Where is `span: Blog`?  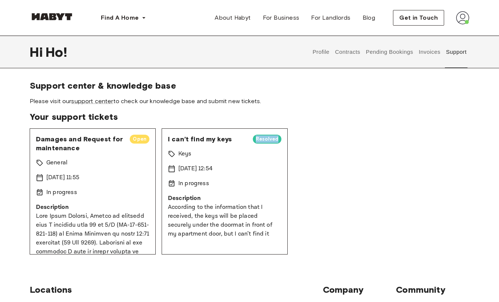 span: Blog is located at coordinates (369, 18).